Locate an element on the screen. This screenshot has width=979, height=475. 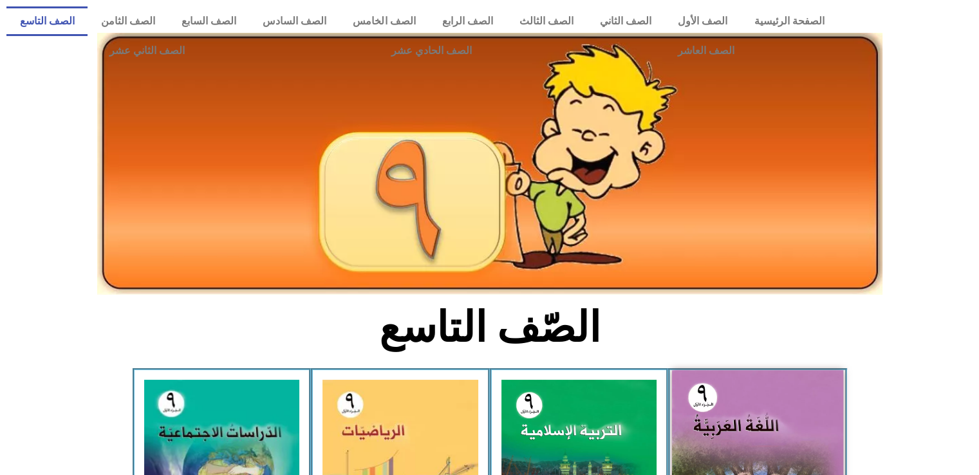
a: الصف الثالث is located at coordinates (546, 21).